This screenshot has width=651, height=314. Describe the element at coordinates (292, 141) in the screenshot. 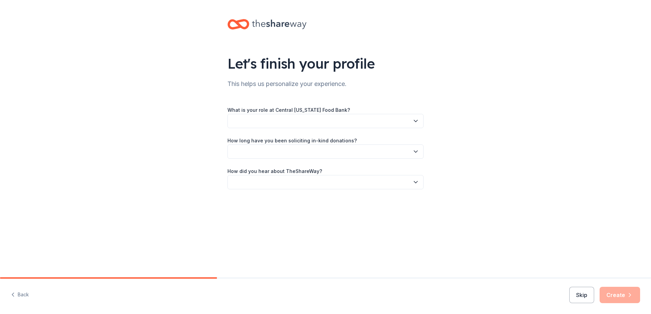

I see `label: How long have you been soliciting in-kind donations?` at that location.